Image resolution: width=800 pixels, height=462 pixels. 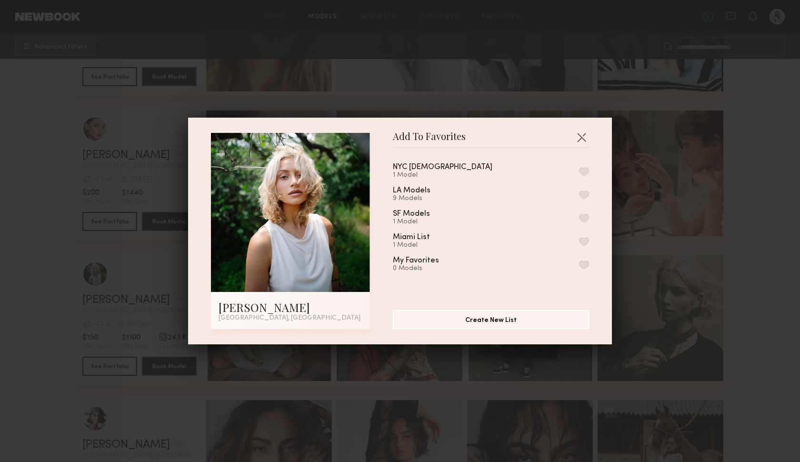 I want to click on div: 9 Models, so click(x=423, y=199).